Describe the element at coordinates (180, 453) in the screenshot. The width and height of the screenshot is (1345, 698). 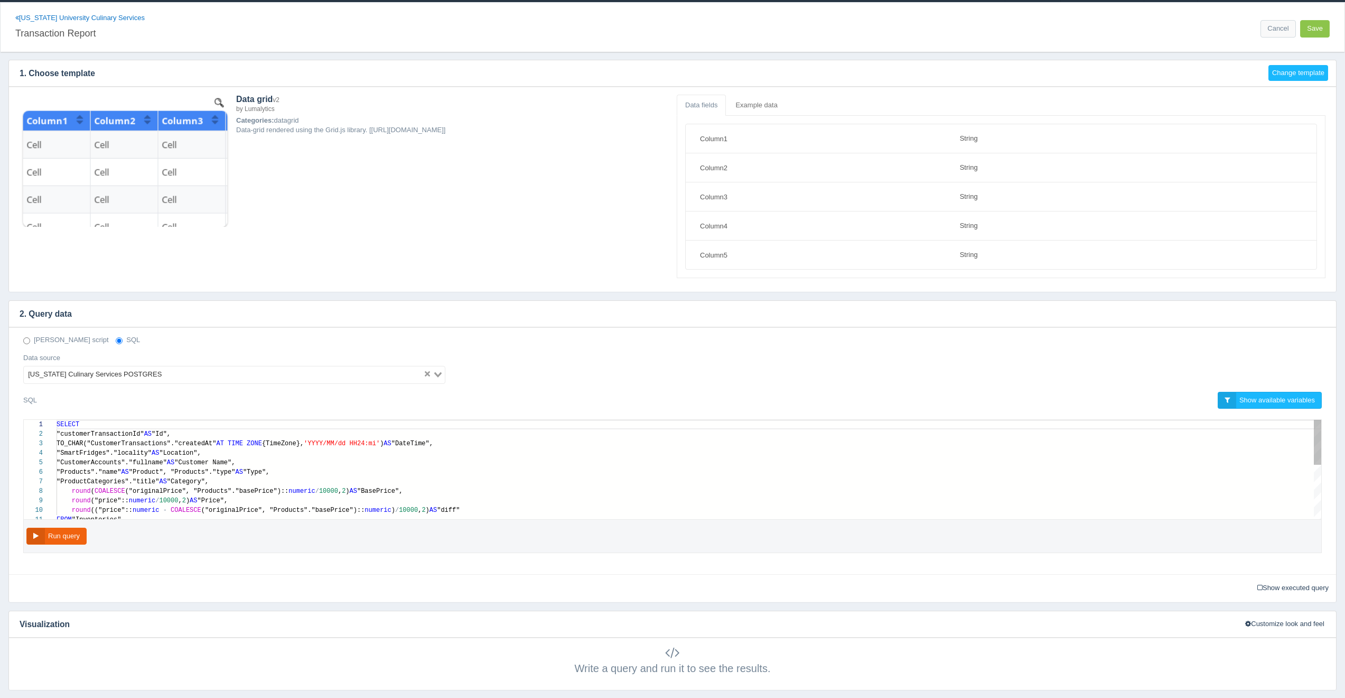
I see `span: "Location",` at that location.